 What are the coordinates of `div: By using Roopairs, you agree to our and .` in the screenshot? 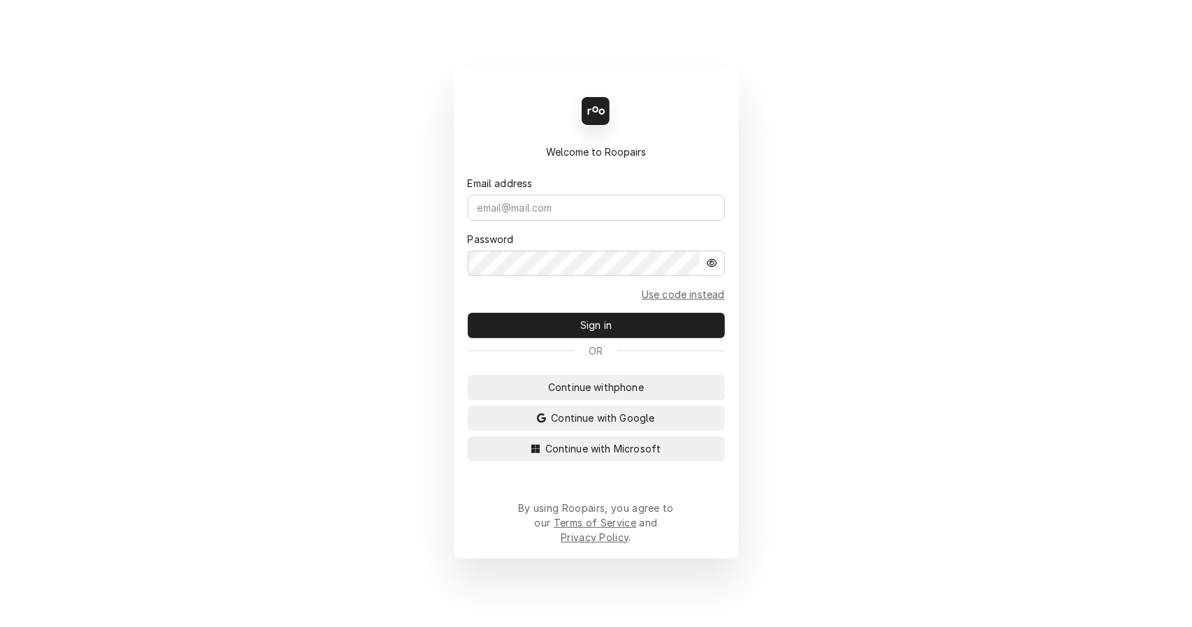 It's located at (596, 522).